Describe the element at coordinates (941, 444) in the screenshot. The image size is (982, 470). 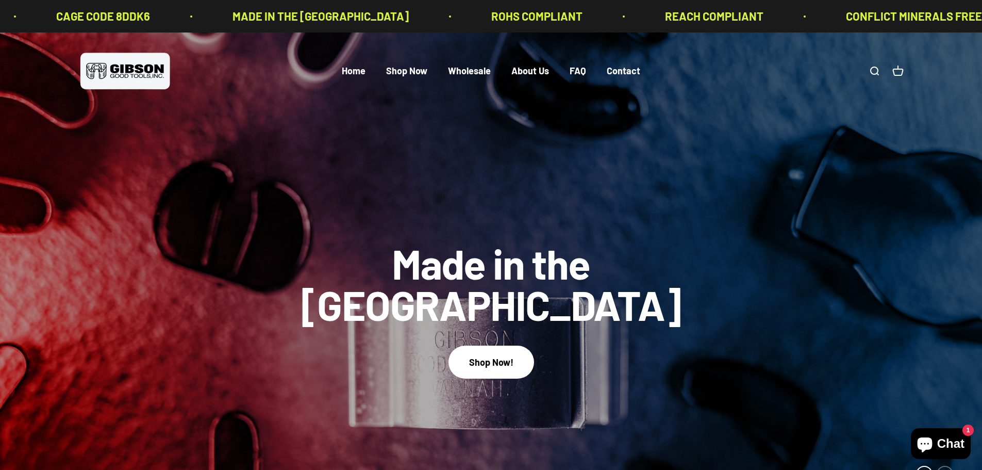
I see `inbox-online-store-chat: Shopify online store chat` at that location.